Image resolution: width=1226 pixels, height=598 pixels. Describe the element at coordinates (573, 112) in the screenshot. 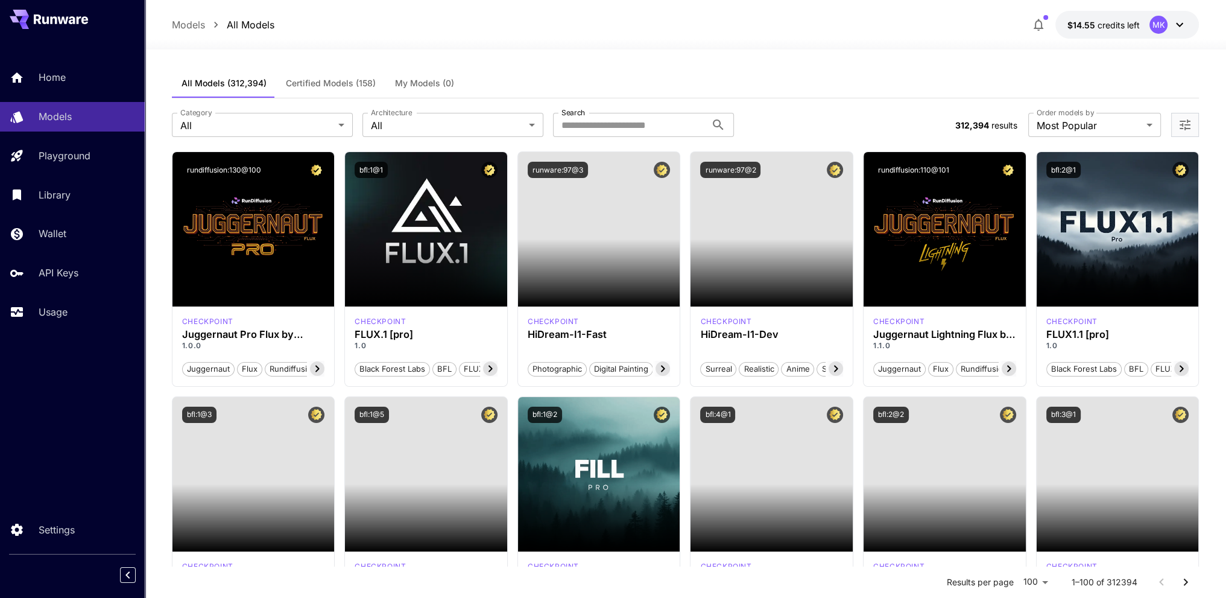

I see `label: Search` at that location.